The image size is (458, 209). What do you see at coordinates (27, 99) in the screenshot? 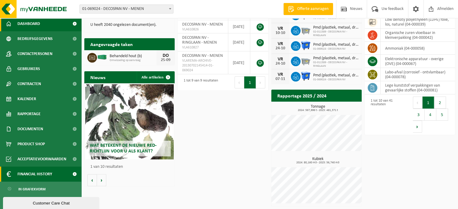
I see `span: Kalender` at bounding box center [27, 99].